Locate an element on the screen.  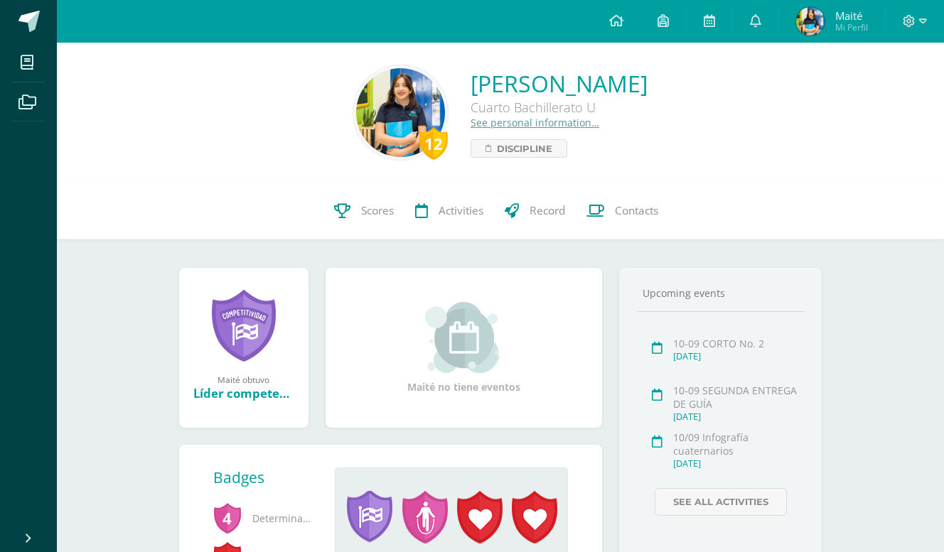
a: Contacts is located at coordinates (622, 211).